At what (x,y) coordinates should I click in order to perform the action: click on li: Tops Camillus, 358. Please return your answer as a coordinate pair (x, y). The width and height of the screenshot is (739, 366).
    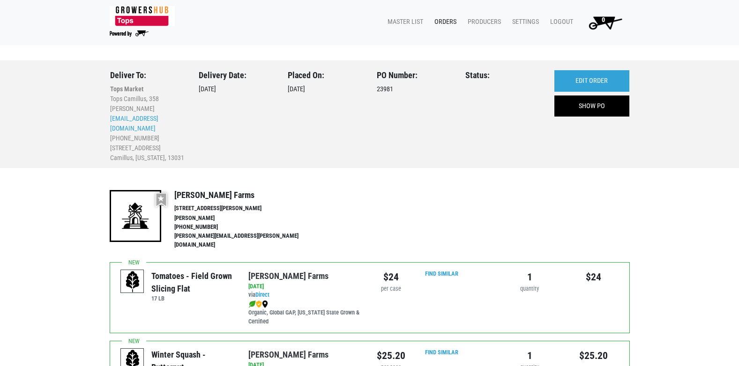
    Looking at the image, I should click on (148, 99).